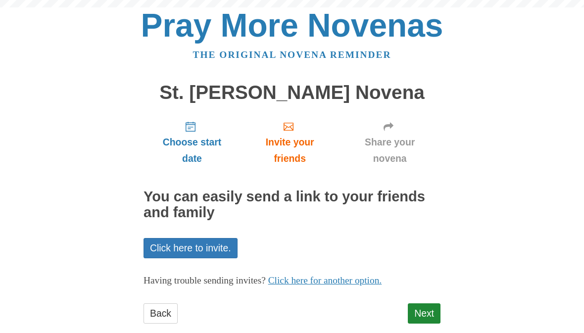 The image size is (584, 333). What do you see at coordinates (389, 142) in the screenshot?
I see `a: Share your novena` at bounding box center [389, 142].